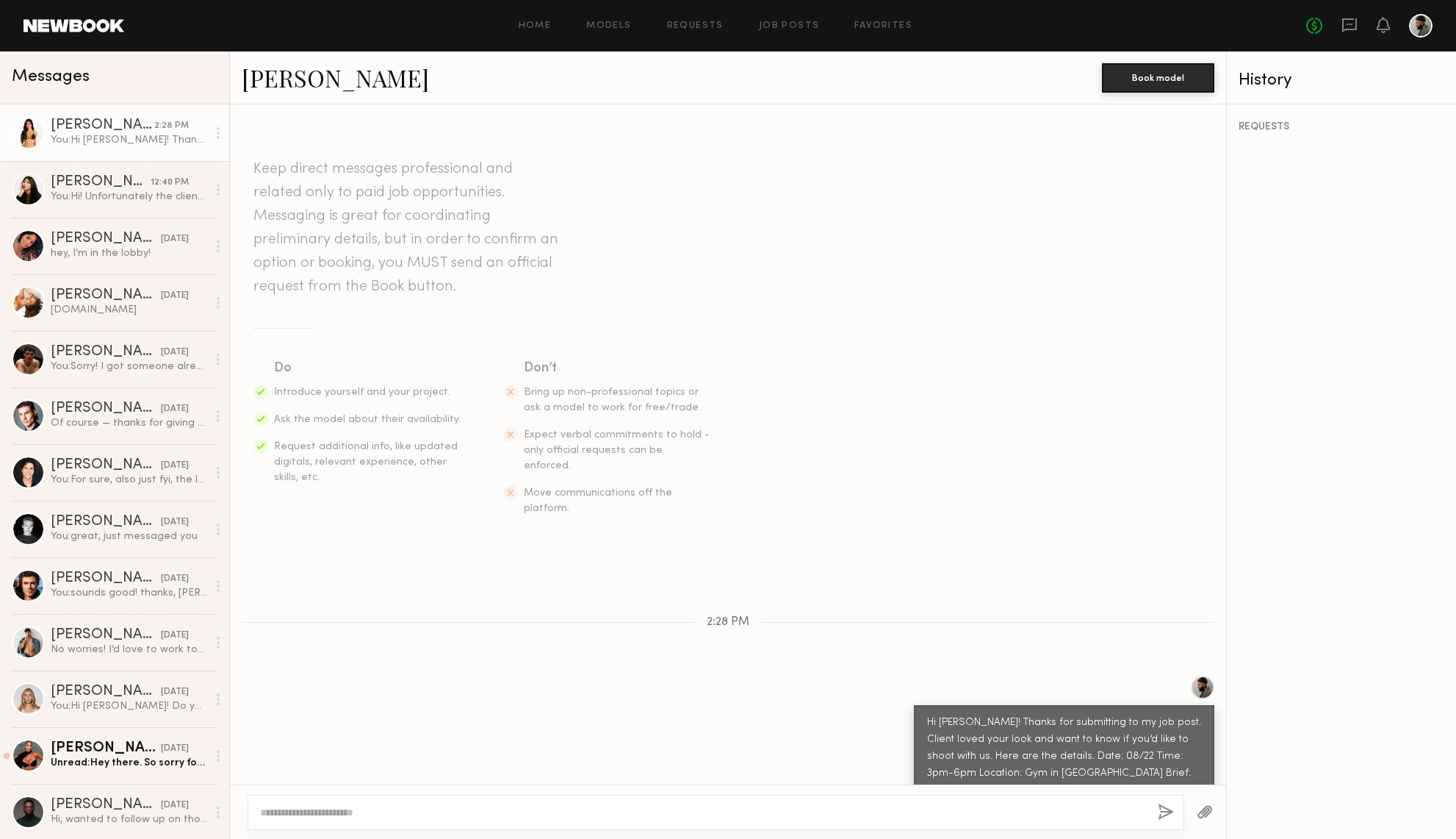 This screenshot has width=1456, height=839. What do you see at coordinates (366, 462) in the screenshot?
I see `span: Request additional info, like updated digitals, relevant experience, other skills, etc.` at bounding box center [366, 462].